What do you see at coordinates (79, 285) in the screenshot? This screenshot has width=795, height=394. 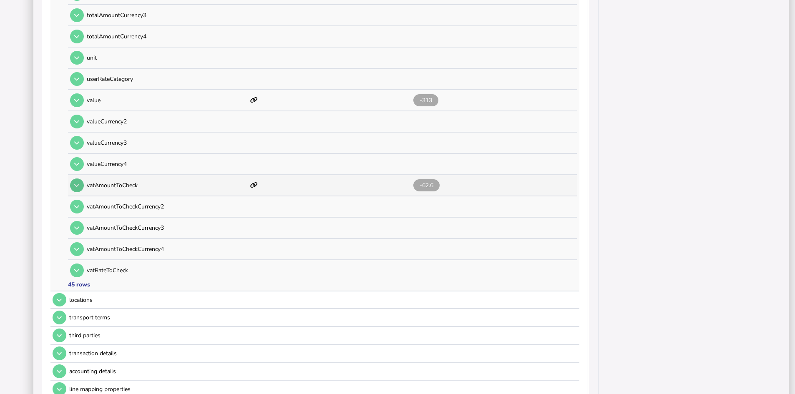 I see `div: 45 rows` at bounding box center [79, 285].